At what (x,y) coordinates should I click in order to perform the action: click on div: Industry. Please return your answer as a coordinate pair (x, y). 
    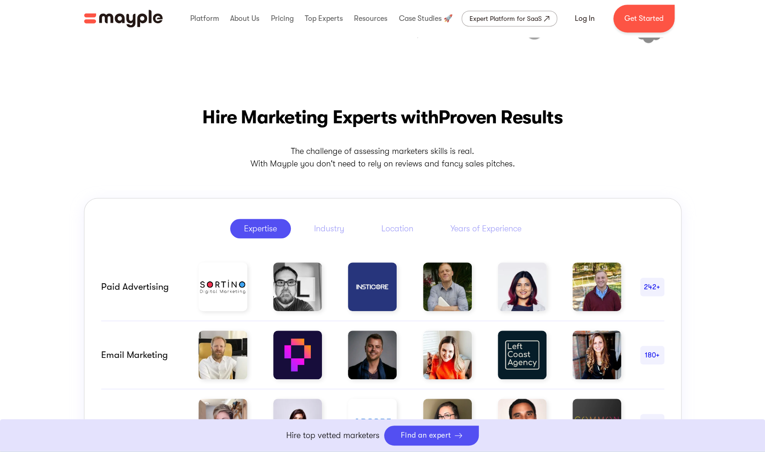
    Looking at the image, I should click on (329, 229).